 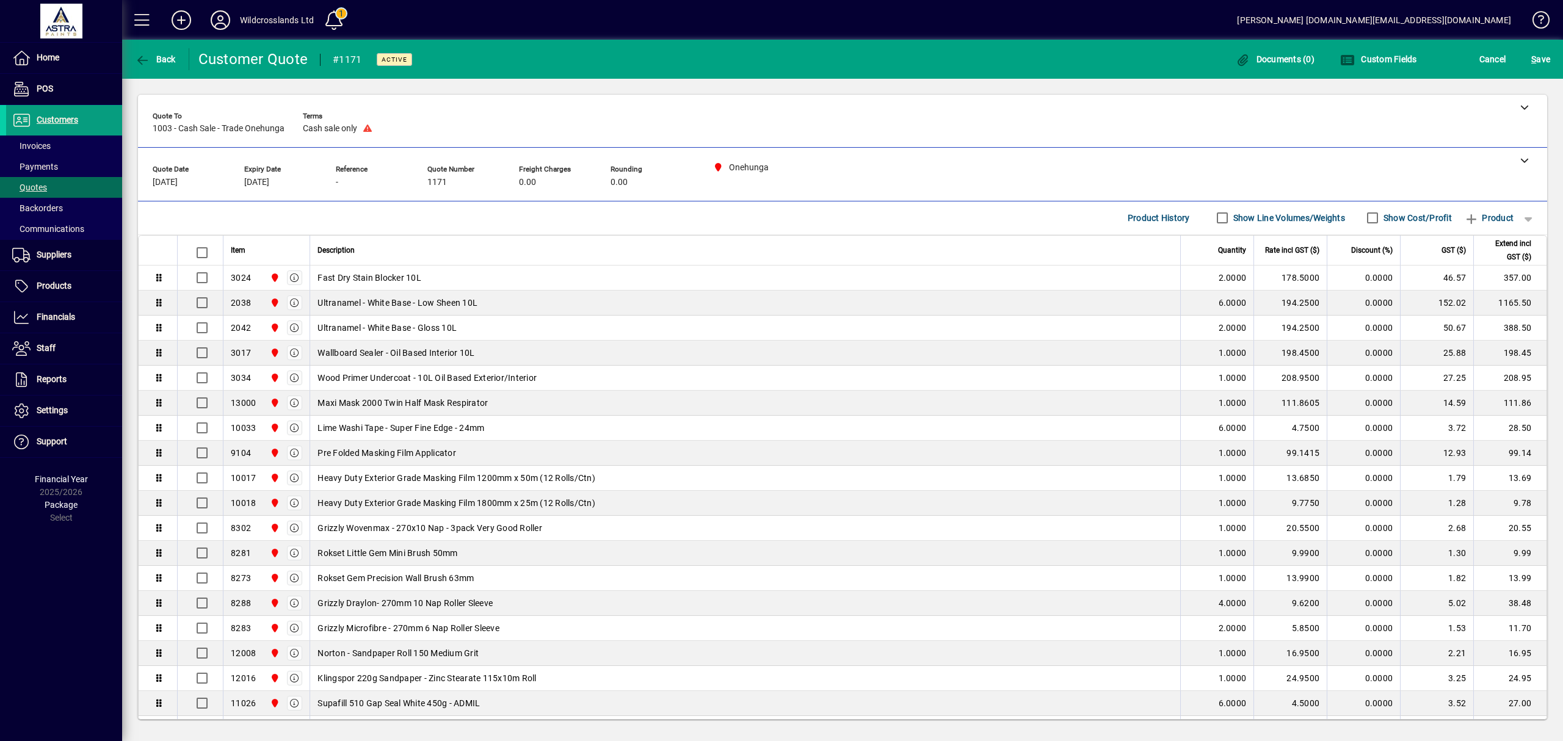 I want to click on span: Heavy Duty Exterior Grade Masking Film 1200mm x 50m (12 Rolls/Ctn), so click(x=456, y=478).